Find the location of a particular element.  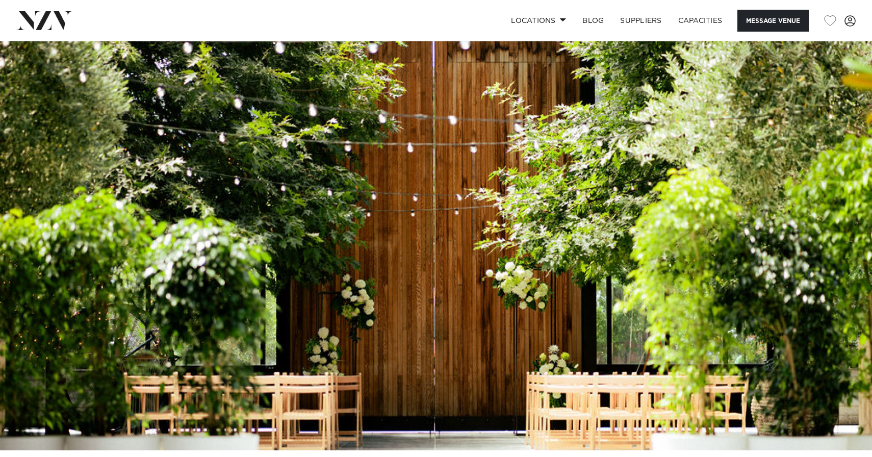

button: Message Venue is located at coordinates (773, 20).